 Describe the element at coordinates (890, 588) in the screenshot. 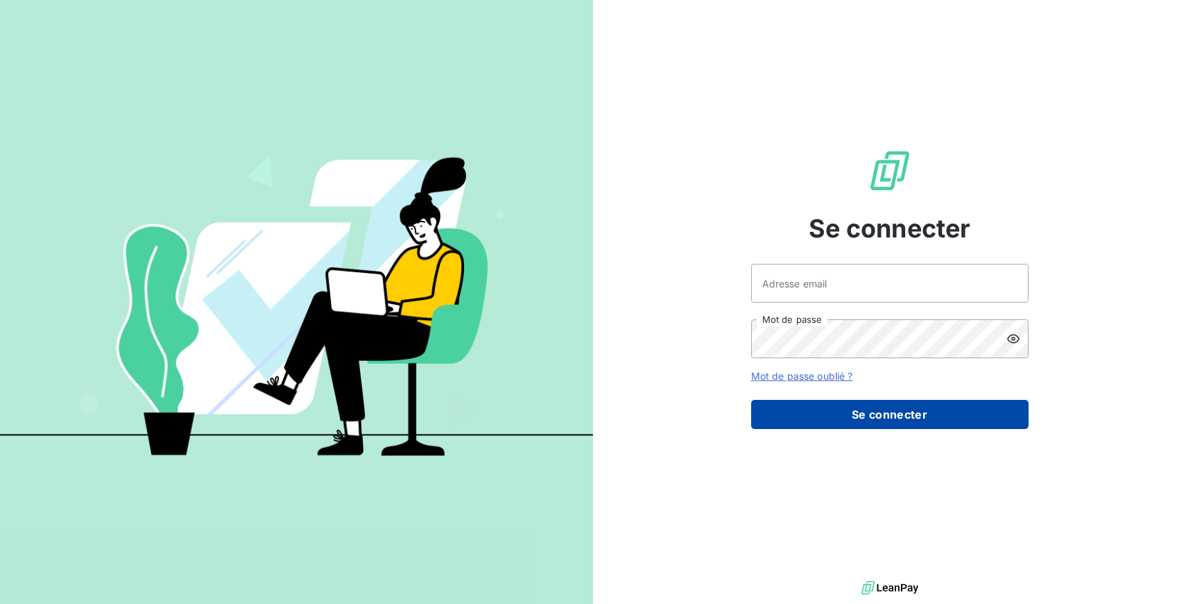

I see `img: logo` at that location.